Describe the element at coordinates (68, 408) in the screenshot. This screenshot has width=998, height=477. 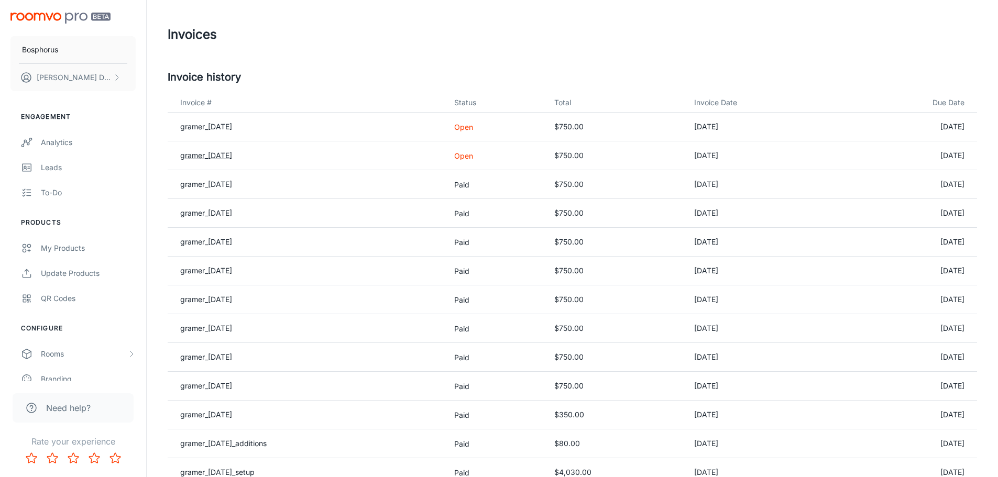
I see `span: Need help?` at that location.